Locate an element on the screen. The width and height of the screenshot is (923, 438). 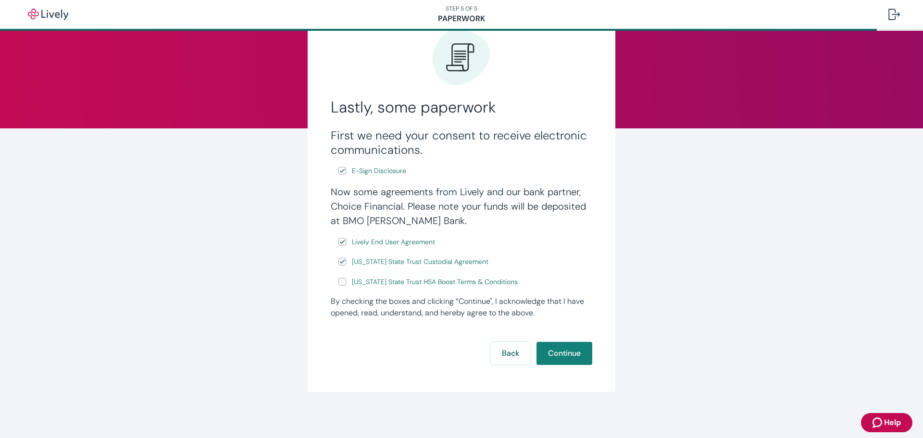
h3: First we need your consent to receive electronic communications. is located at coordinates (461, 143).